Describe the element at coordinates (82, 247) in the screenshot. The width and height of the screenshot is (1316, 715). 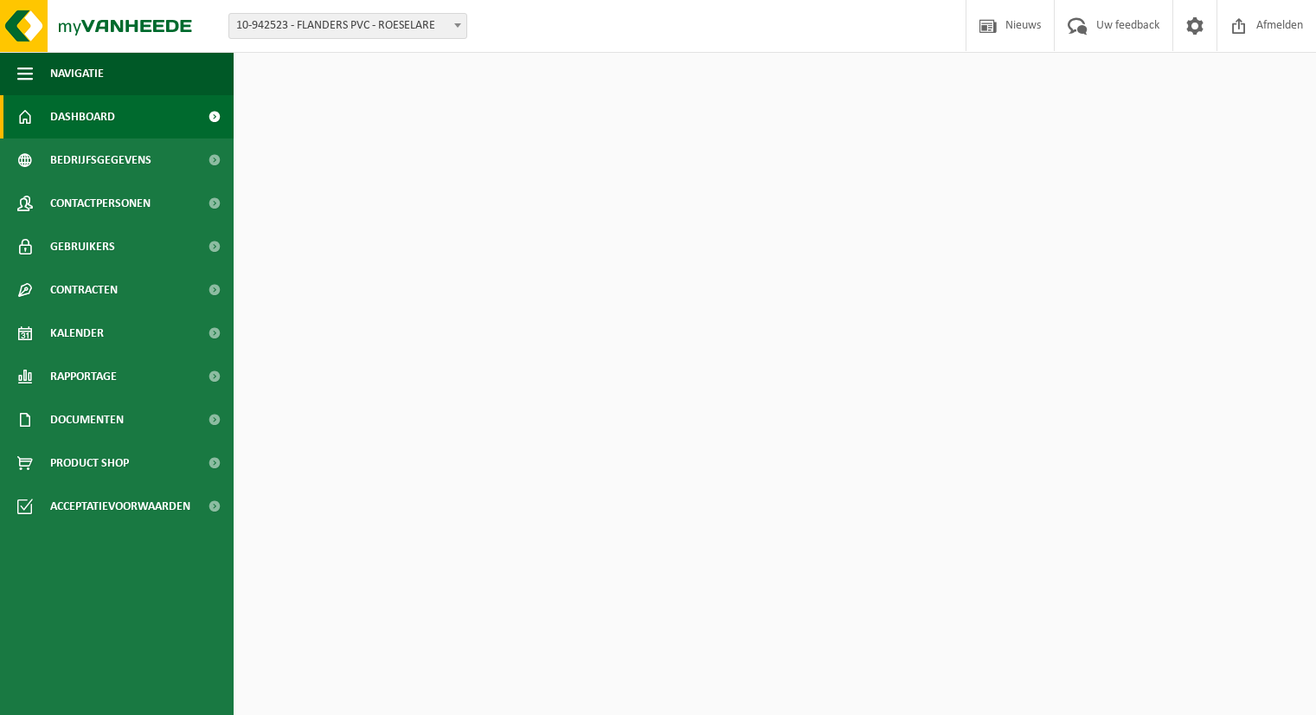
I see `span: Gebruikers` at that location.